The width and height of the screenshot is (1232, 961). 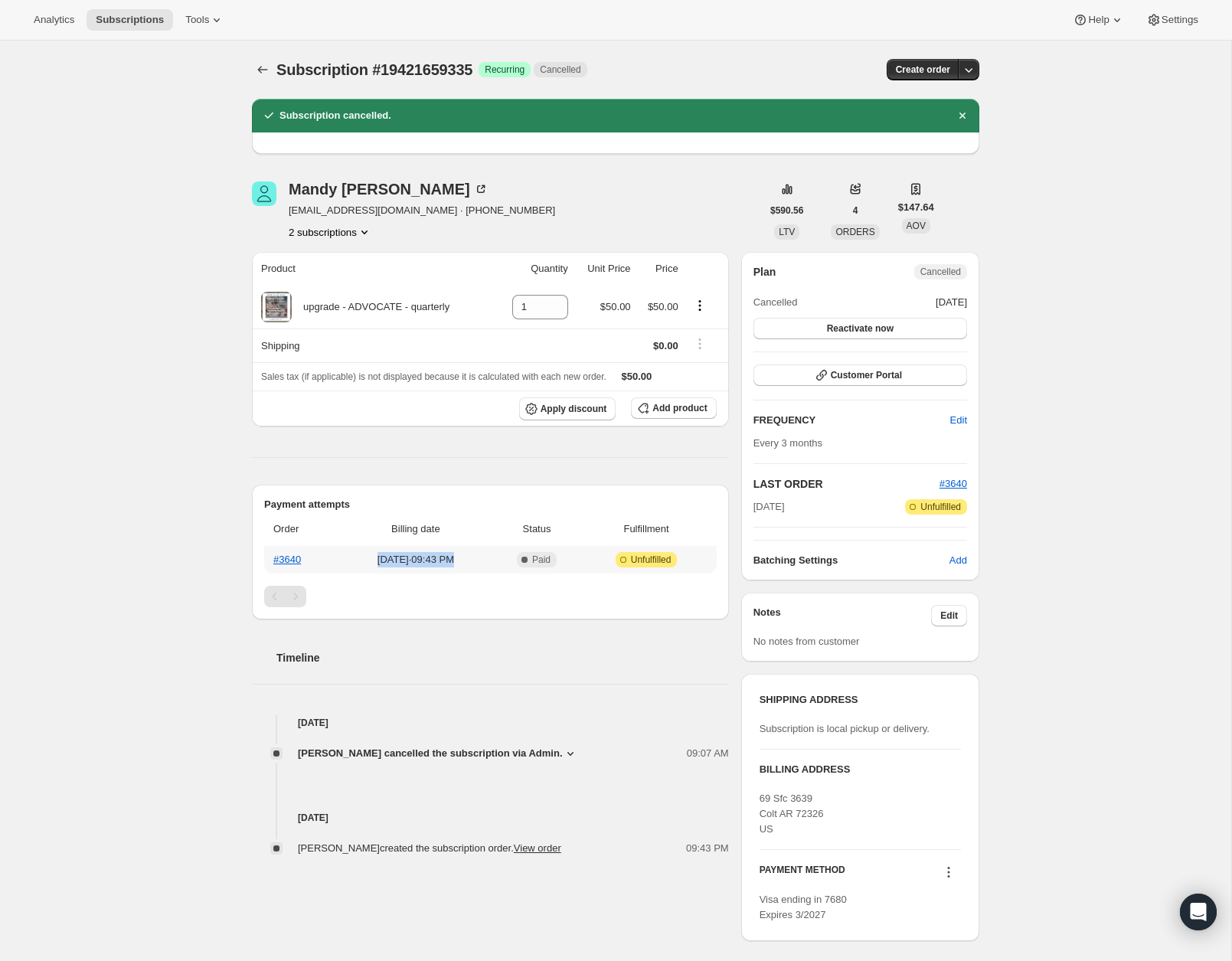 What do you see at coordinates (196, 20) in the screenshot?
I see `span: Tools` at bounding box center [196, 20].